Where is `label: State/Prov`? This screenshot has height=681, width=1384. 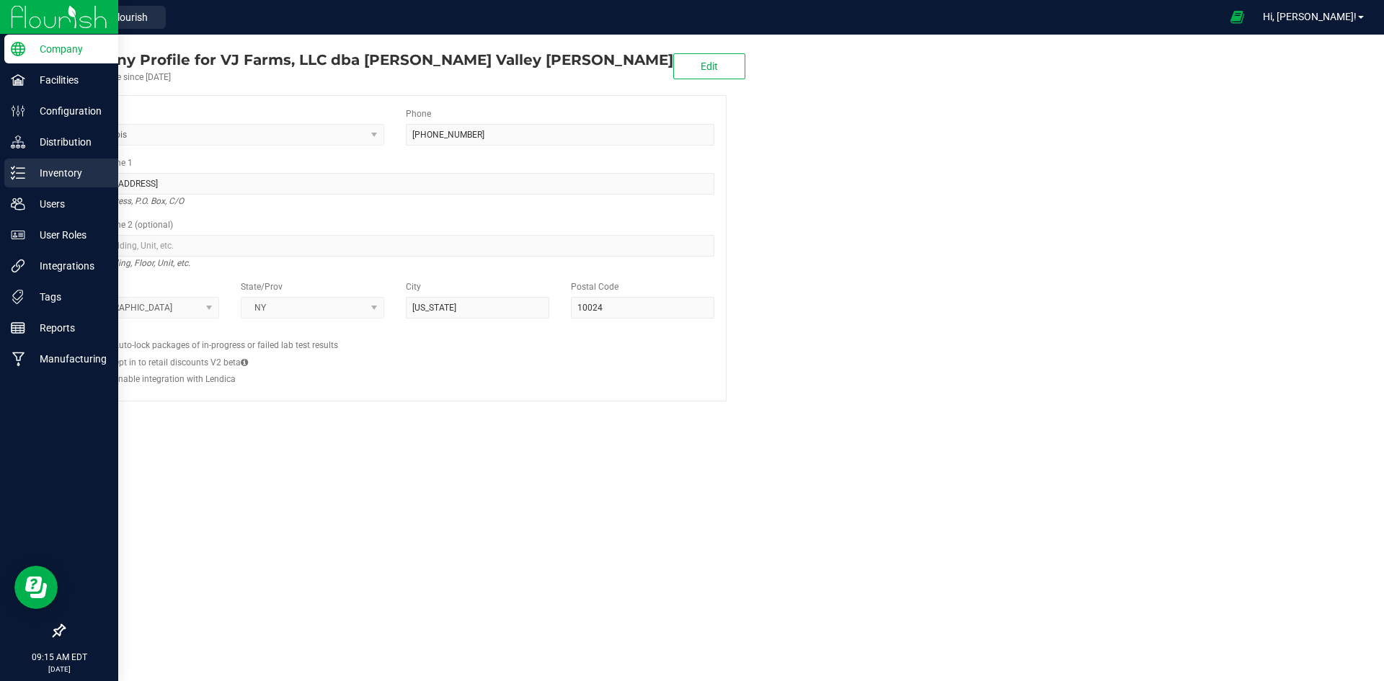
label: State/Prov is located at coordinates (262, 287).